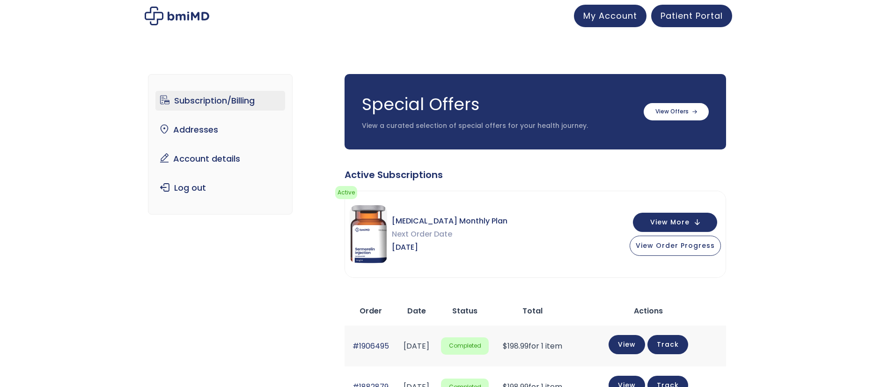 Image resolution: width=874 pixels, height=387 pixels. I want to click on button: View More, so click(675, 222).